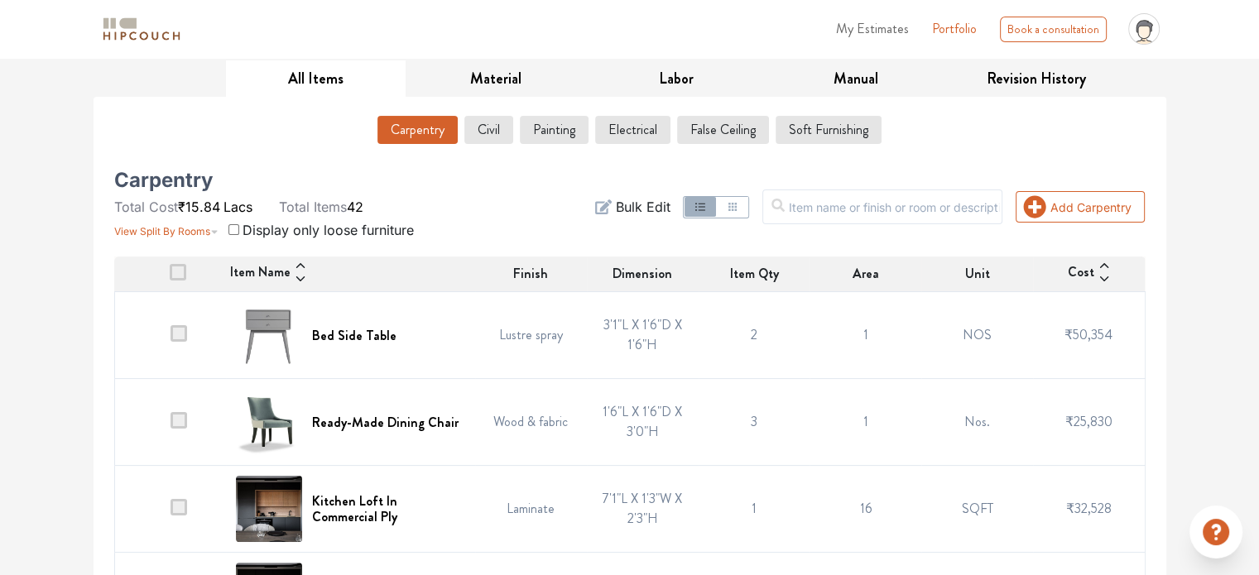 The height and width of the screenshot is (575, 1259). Describe the element at coordinates (1081, 207) in the screenshot. I see `button: Add Carpentry` at that location.